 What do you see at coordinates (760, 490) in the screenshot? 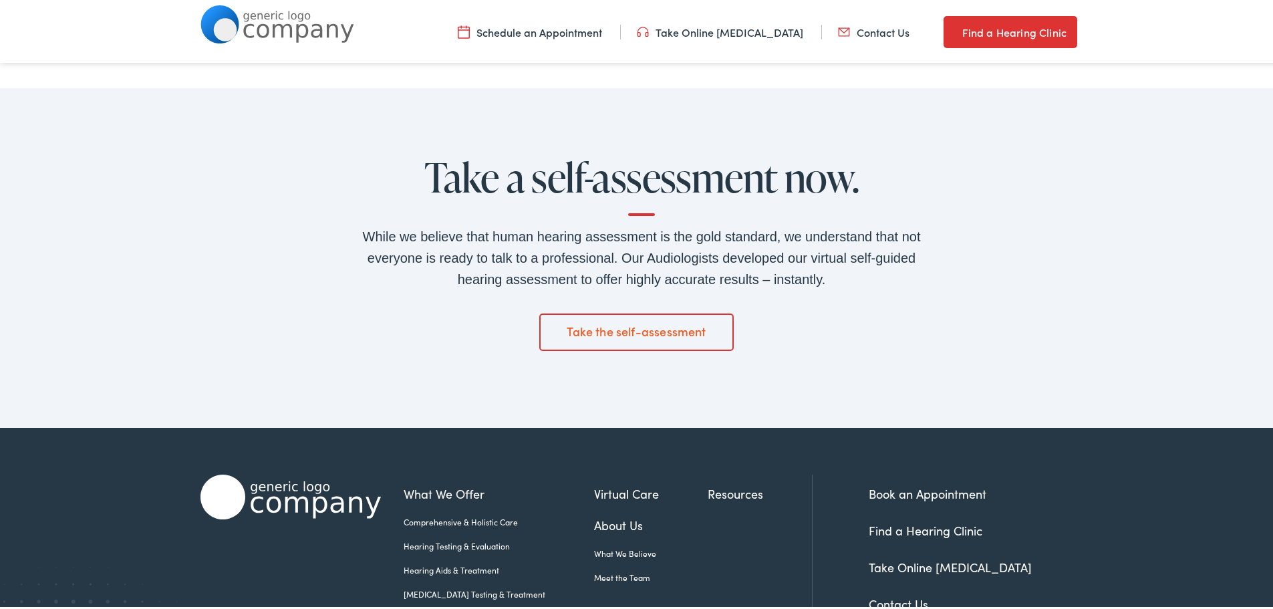
I see `a: Resources` at bounding box center [760, 490].